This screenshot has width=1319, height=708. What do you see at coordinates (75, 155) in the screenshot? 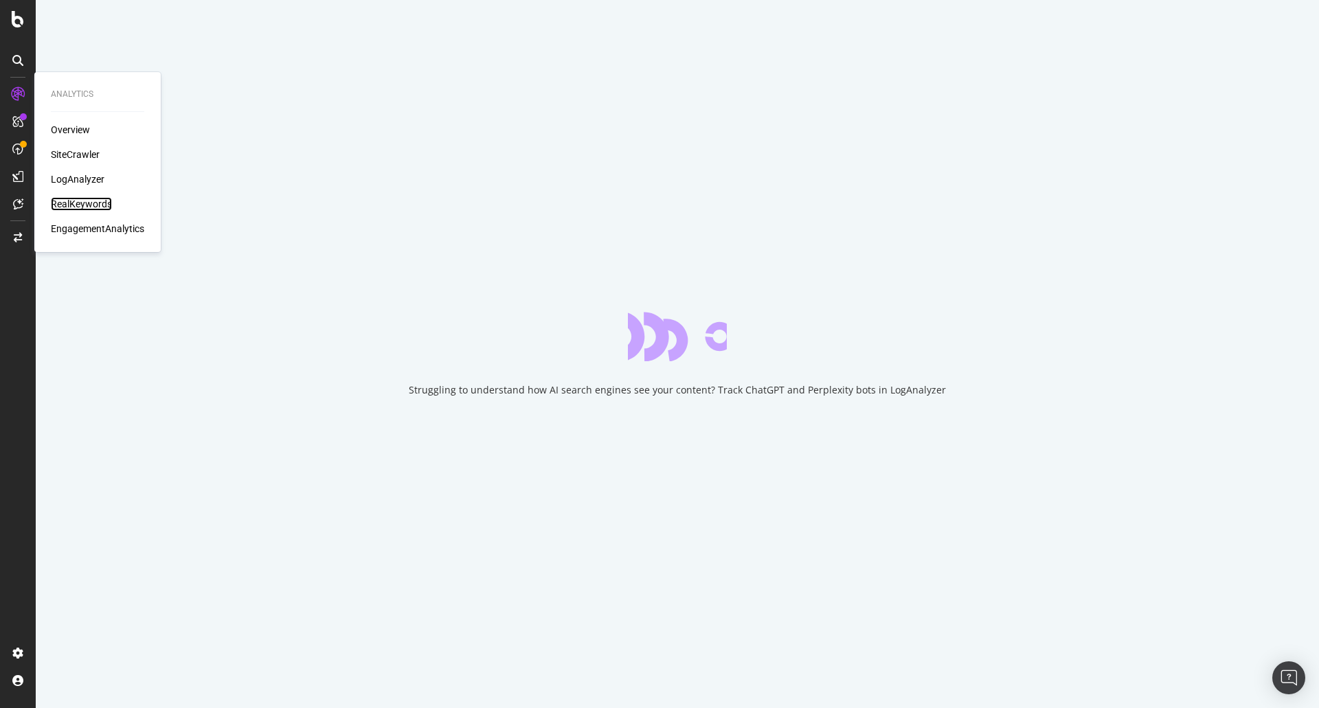
I see `div: SiteCrawler` at bounding box center [75, 155].